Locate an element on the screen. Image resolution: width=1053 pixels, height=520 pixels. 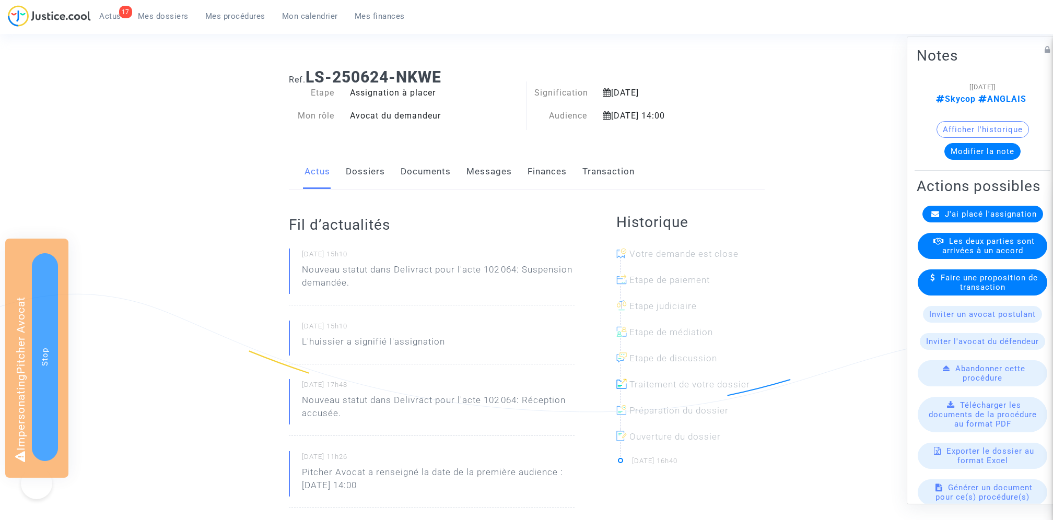
div: Avocat du demandeur is located at coordinates (434, 116).